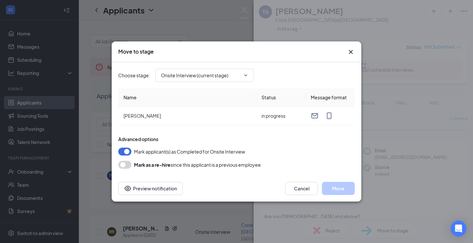 Image resolution: width=473 pixels, height=243 pixels. Describe the element at coordinates (329, 116) in the screenshot. I see `svg: MobileSms` at that location.